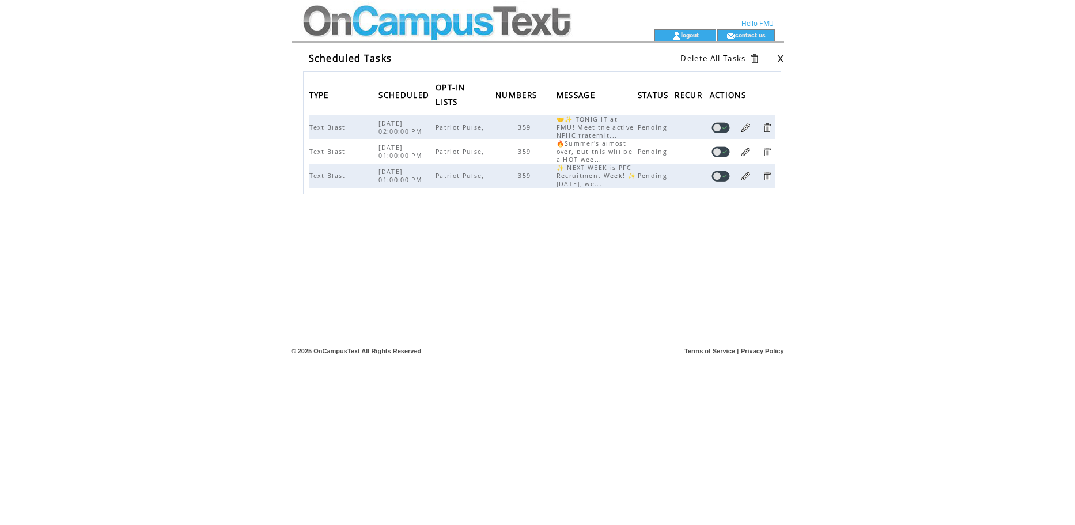 The image size is (1075, 525). Describe the element at coordinates (517, 94) in the screenshot. I see `a: NUMBERS` at that location.